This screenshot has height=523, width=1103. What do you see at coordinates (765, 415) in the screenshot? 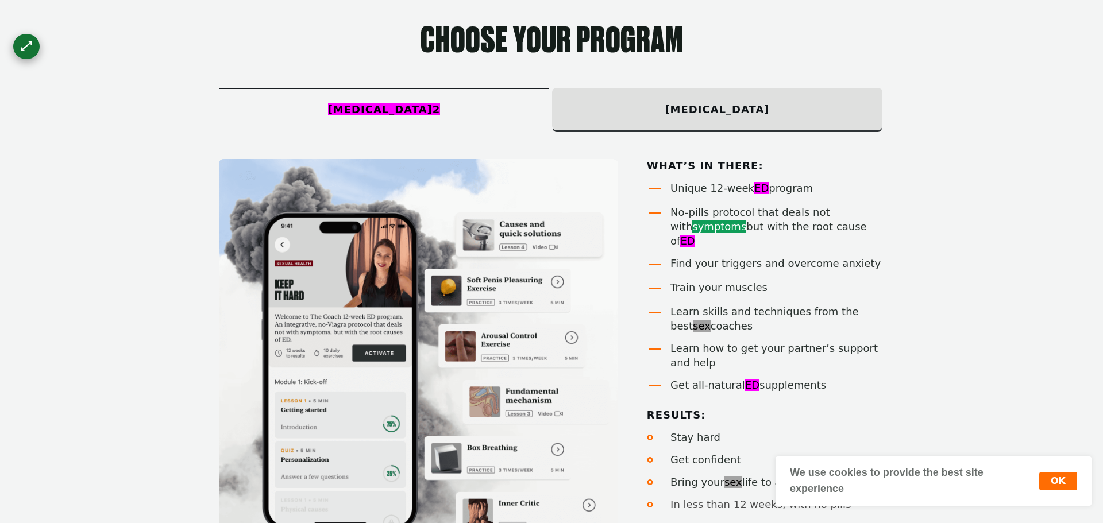
I see `div: Results:` at bounding box center [765, 415].